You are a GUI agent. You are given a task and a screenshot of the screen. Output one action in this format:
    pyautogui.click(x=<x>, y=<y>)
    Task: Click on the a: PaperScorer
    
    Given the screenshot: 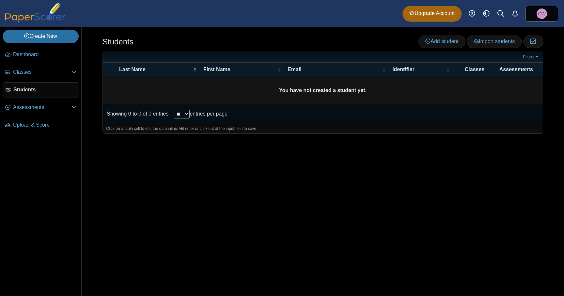 What is the action you would take?
    pyautogui.click(x=35, y=21)
    